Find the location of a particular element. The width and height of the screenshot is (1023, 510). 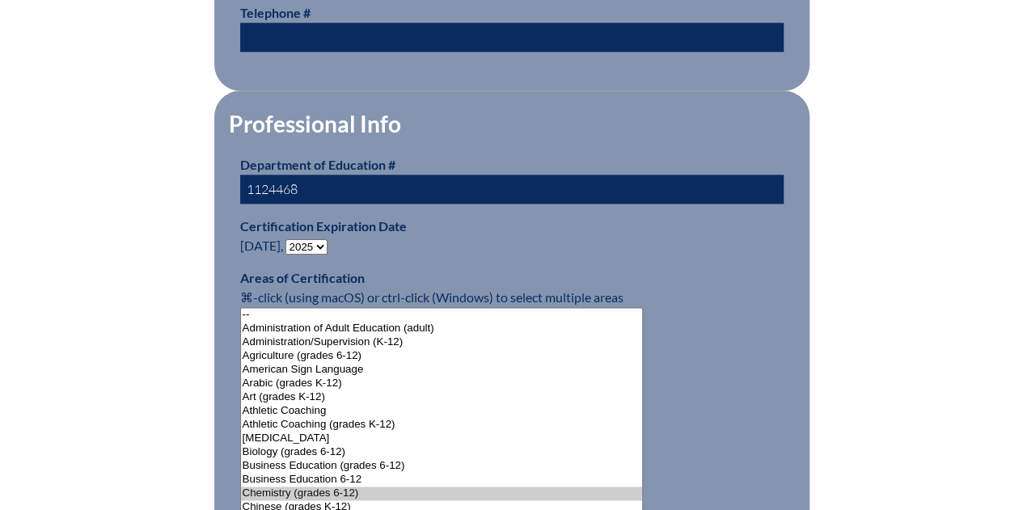

option: American Sign Language is located at coordinates (441, 369).